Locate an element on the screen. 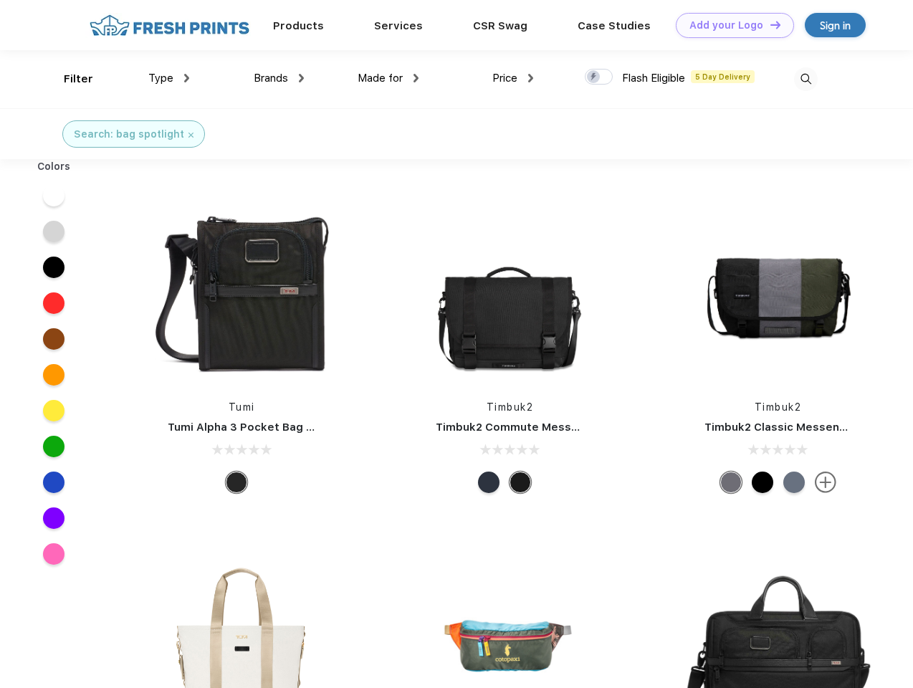 This screenshot has height=688, width=913. div: Colors is located at coordinates (54, 166).